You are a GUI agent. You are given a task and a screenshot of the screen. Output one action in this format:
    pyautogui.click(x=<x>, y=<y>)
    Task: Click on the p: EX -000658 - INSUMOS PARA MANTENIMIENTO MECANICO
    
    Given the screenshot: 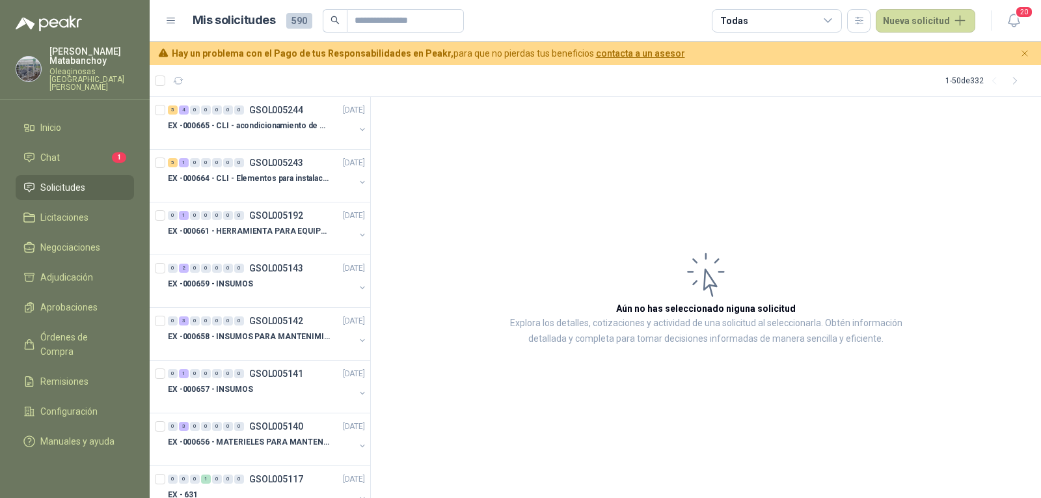 What is the action you would take?
    pyautogui.click(x=249, y=336)
    